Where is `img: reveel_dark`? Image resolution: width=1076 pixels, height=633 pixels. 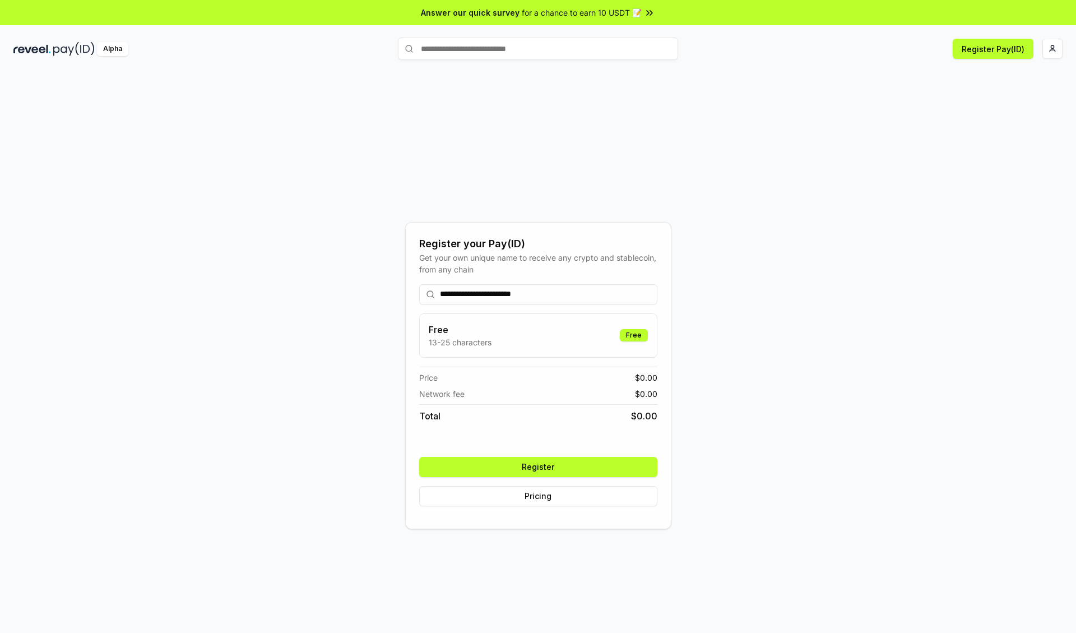
img: reveel_dark is located at coordinates (32, 49).